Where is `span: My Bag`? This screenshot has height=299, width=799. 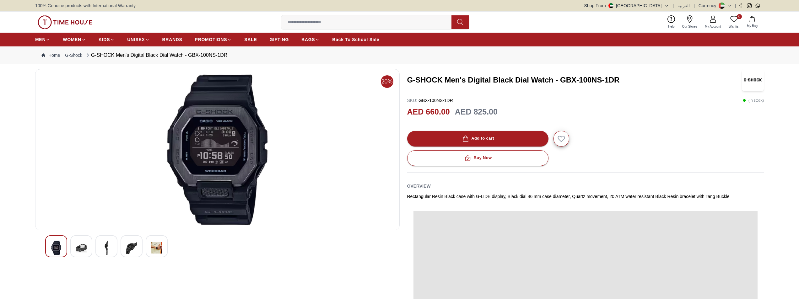 span: My Bag is located at coordinates (752, 26).